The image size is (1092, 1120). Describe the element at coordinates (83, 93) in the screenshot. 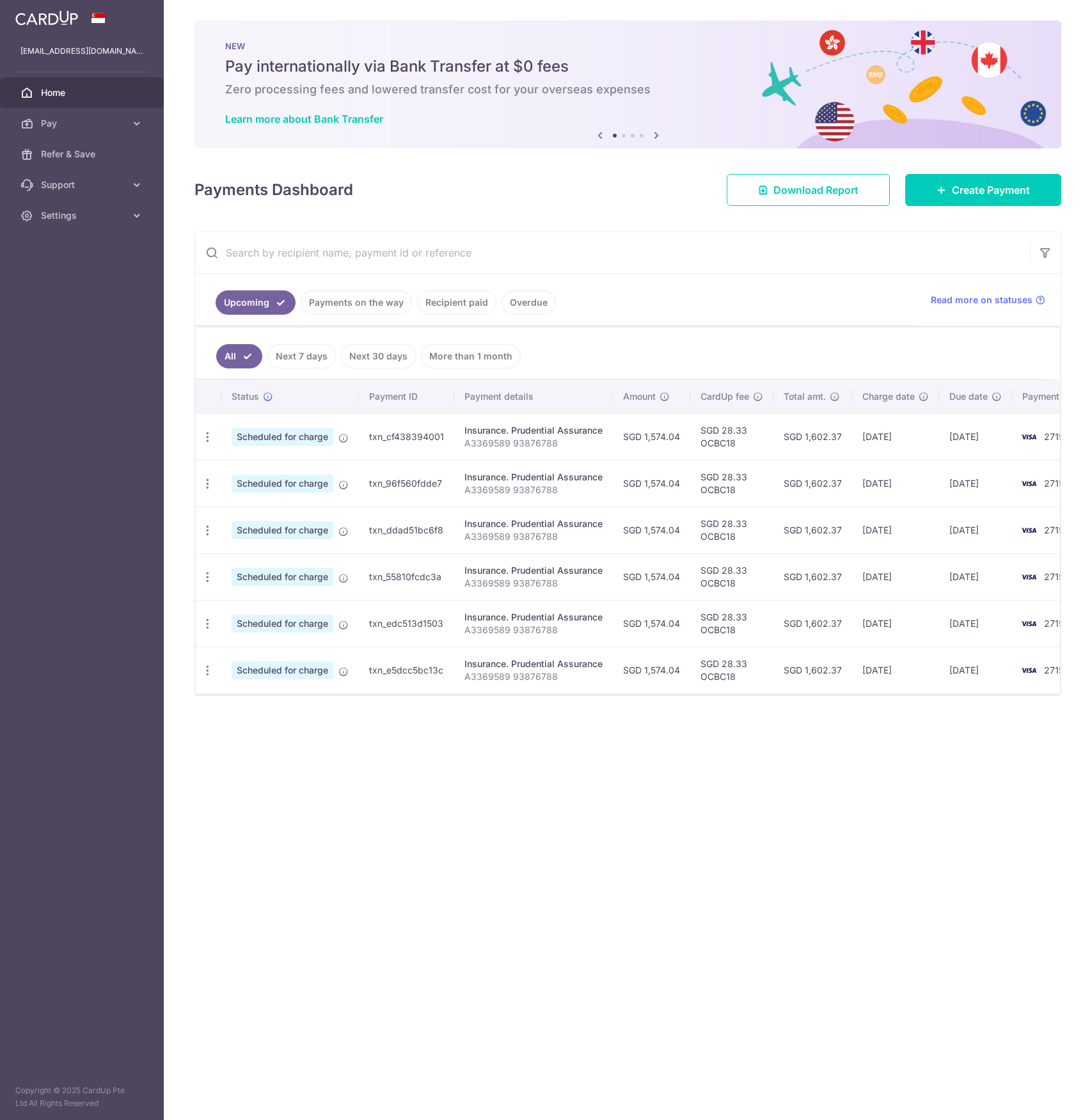

I see `span: Home` at that location.